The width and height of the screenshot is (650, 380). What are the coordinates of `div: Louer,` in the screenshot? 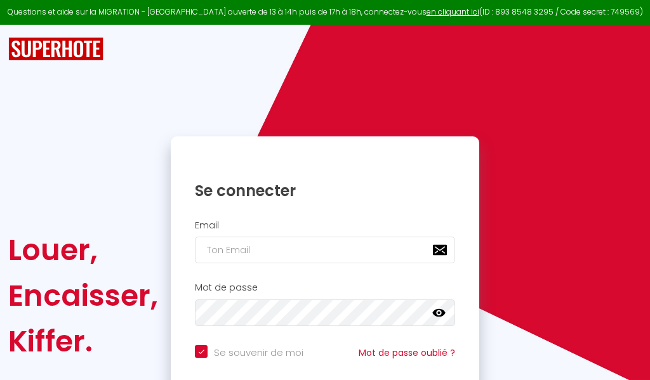 It's located at (83, 250).